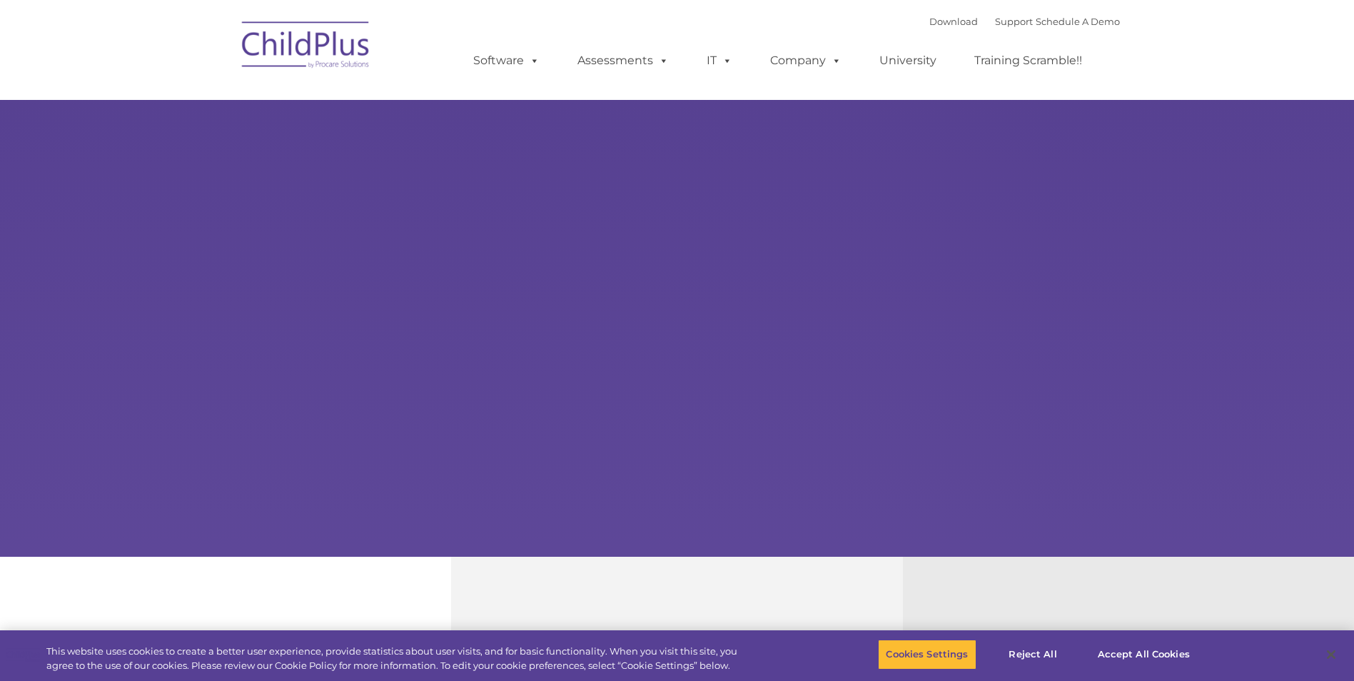 The width and height of the screenshot is (1354, 681). What do you see at coordinates (1028, 61) in the screenshot?
I see `a: Training Scramble!!` at bounding box center [1028, 61].